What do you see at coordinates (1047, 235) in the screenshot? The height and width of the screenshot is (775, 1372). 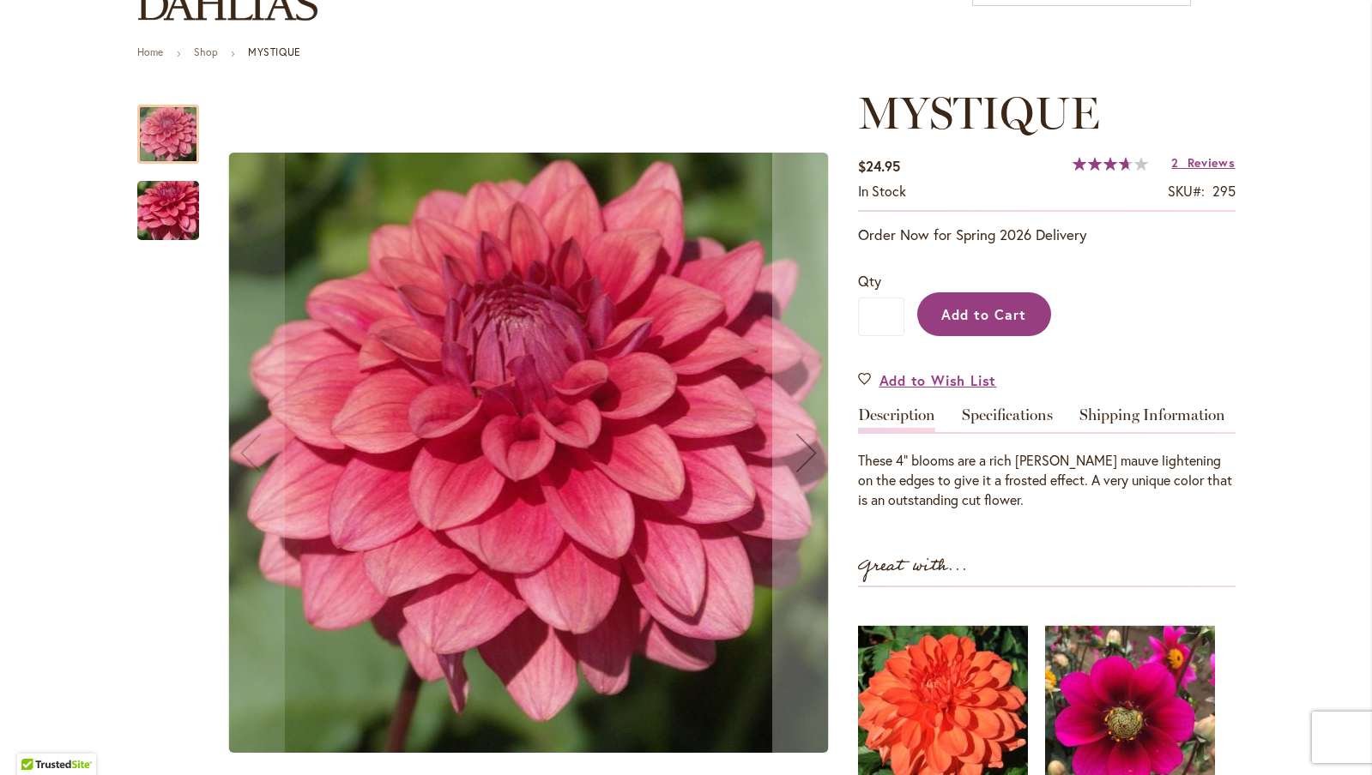 I see `p: Order Now for Spring 2026 Delivery` at bounding box center [1047, 235].